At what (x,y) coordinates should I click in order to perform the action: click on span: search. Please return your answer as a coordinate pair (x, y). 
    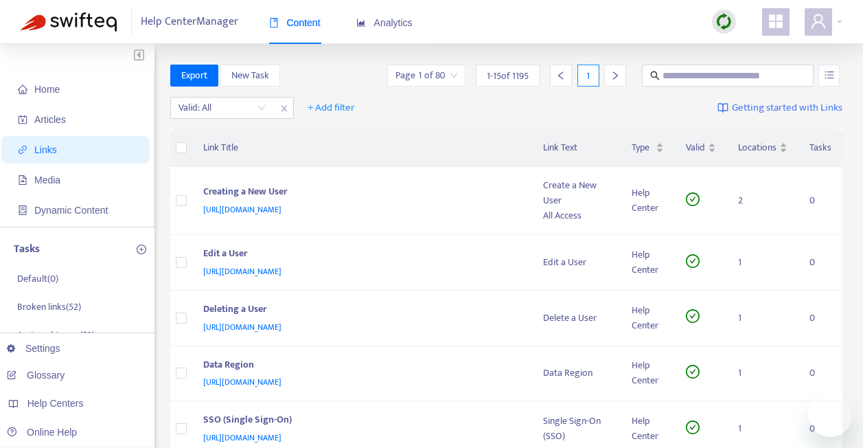
    Looking at the image, I should click on (655, 76).